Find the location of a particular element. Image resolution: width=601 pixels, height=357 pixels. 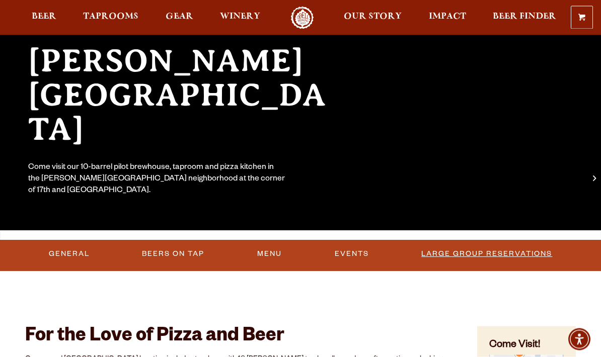

a: Events is located at coordinates (352, 255).